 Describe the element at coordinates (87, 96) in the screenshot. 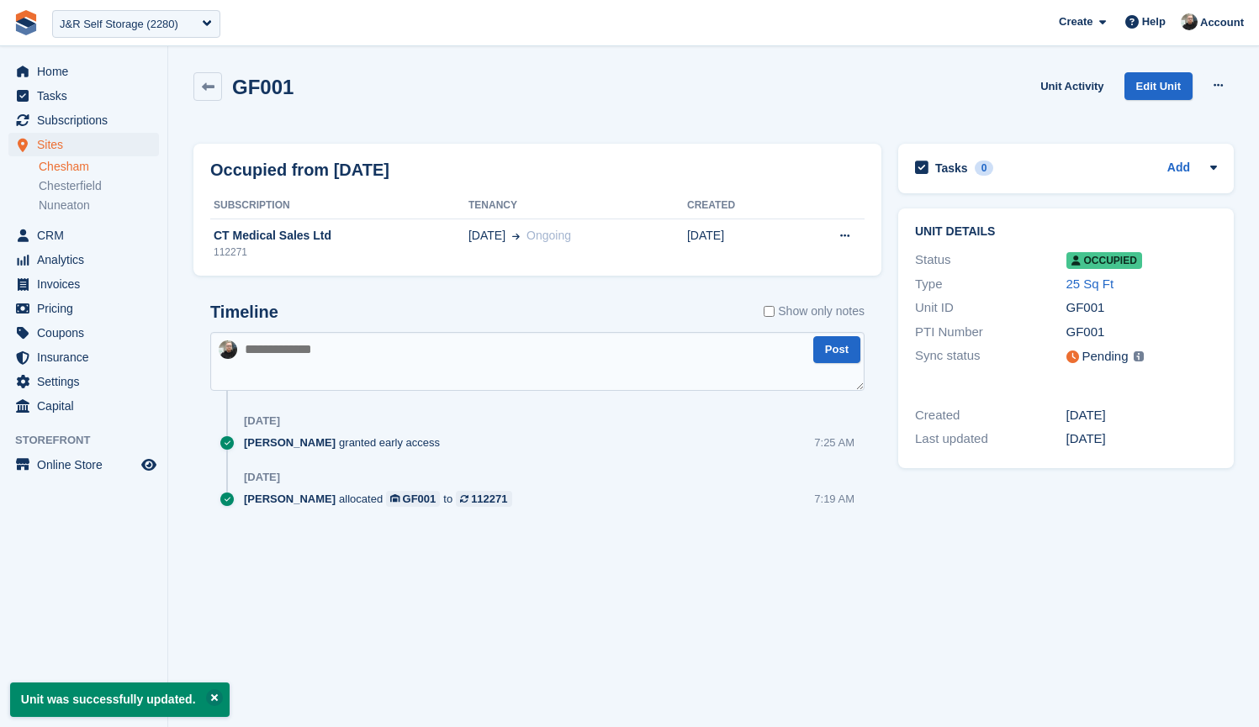

I see `span: Tasks` at that location.